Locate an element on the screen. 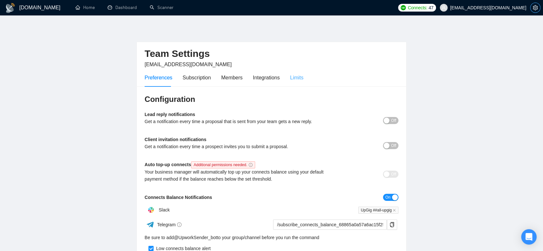  span: close is located at coordinates (394, 210).